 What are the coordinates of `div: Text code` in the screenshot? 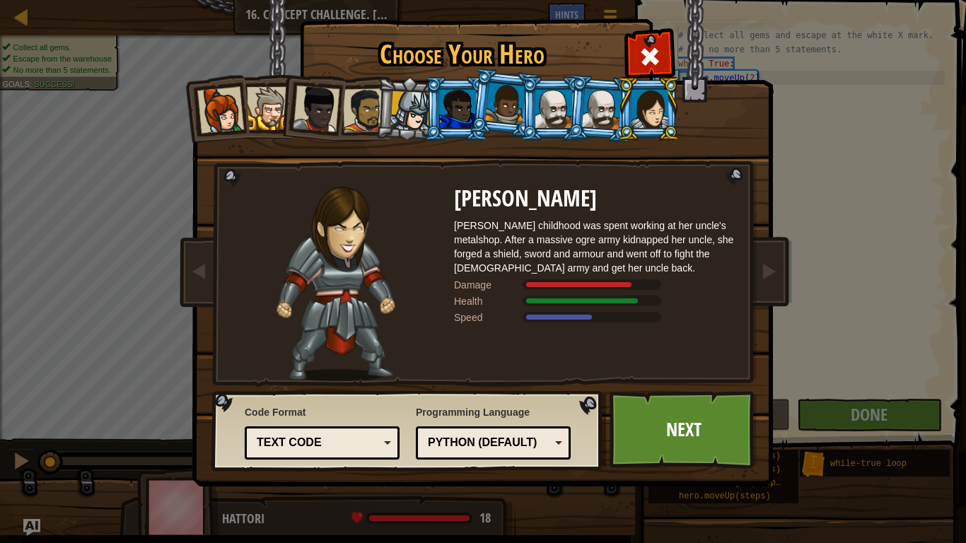 It's located at (318, 443).